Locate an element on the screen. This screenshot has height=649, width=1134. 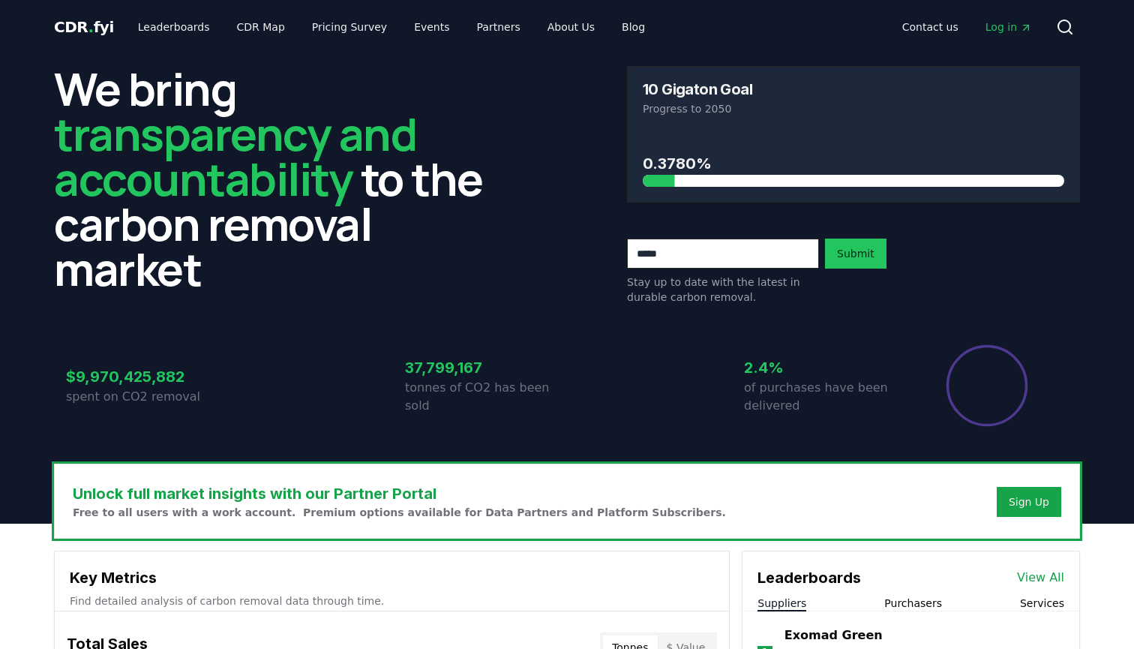
a: Events is located at coordinates (431, 27).